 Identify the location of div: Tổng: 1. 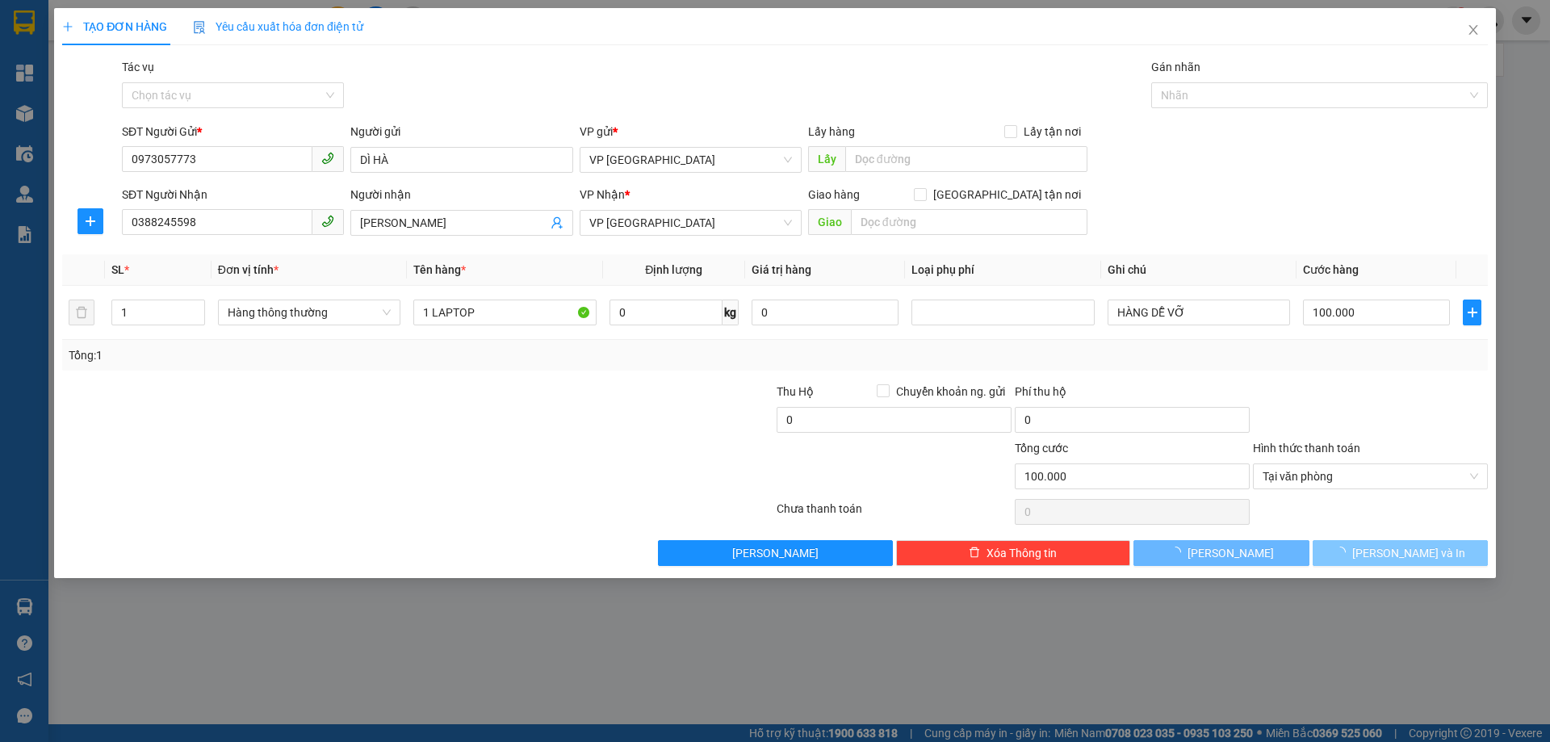
(333, 355).